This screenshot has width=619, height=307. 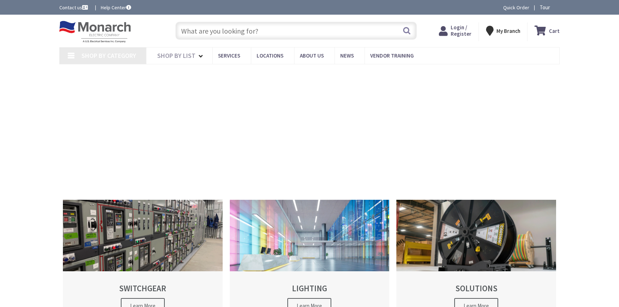 I want to click on strong: Cart, so click(x=554, y=31).